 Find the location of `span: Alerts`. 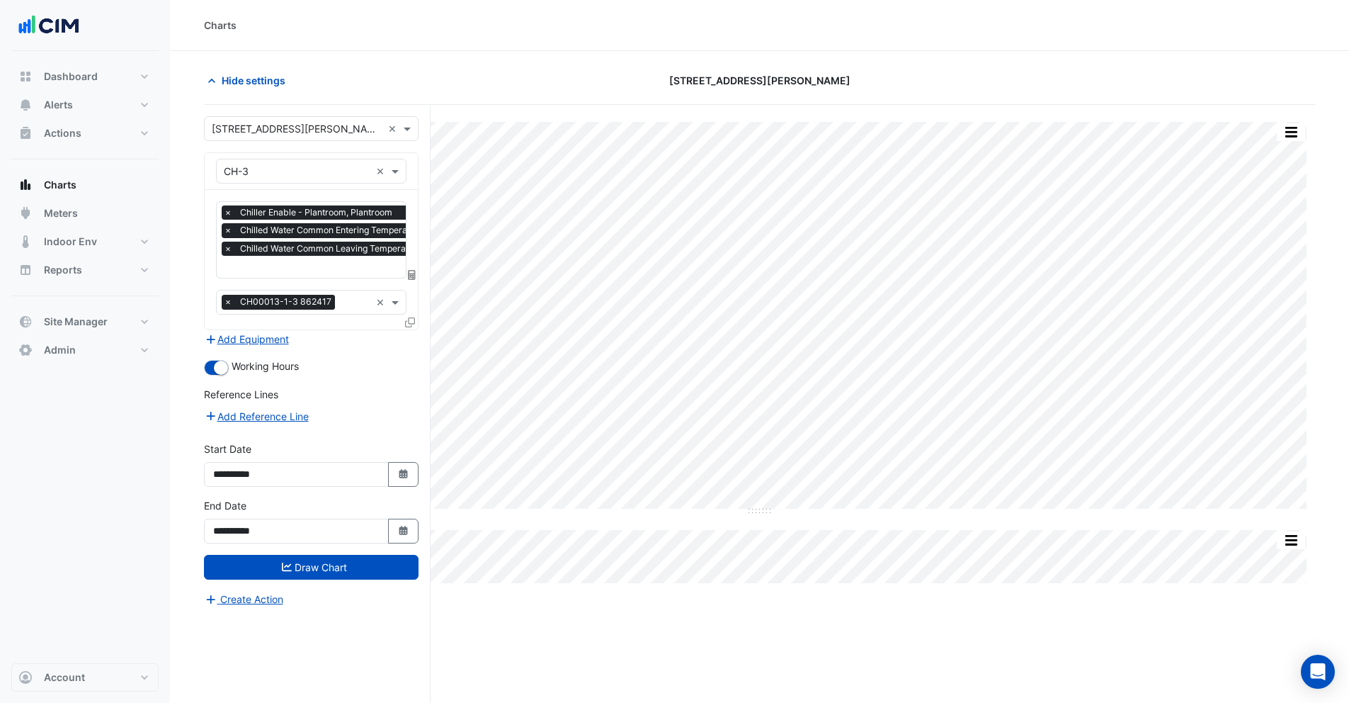

span: Alerts is located at coordinates (58, 105).